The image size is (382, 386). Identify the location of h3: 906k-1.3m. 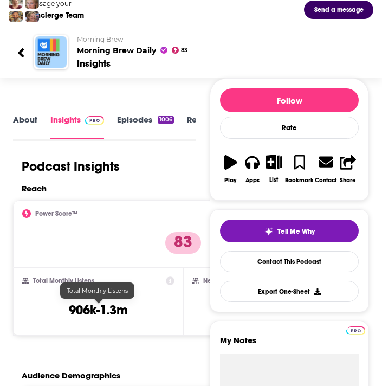
(98, 310).